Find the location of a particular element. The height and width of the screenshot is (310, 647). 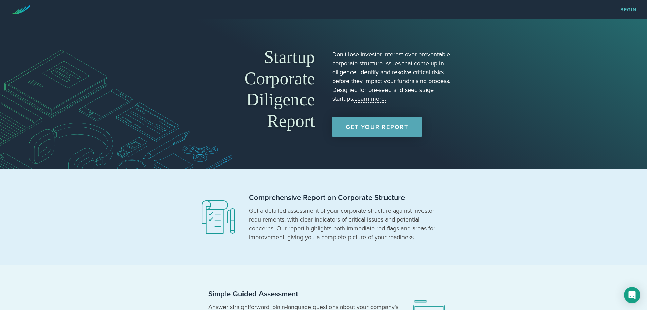

p: Get a detailed assessment of your corporate structure against investor requirements, with clear i... is located at coordinates (344, 224).